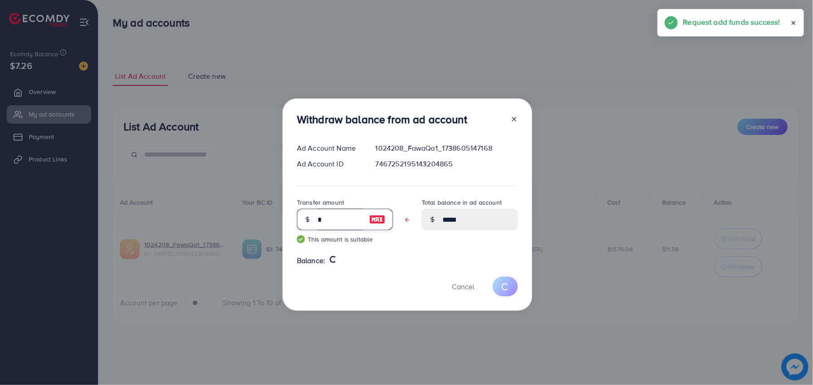 This screenshot has height=385, width=813. Describe the element at coordinates (382, 119) in the screenshot. I see `h3: Withdraw balance from ad account` at that location.